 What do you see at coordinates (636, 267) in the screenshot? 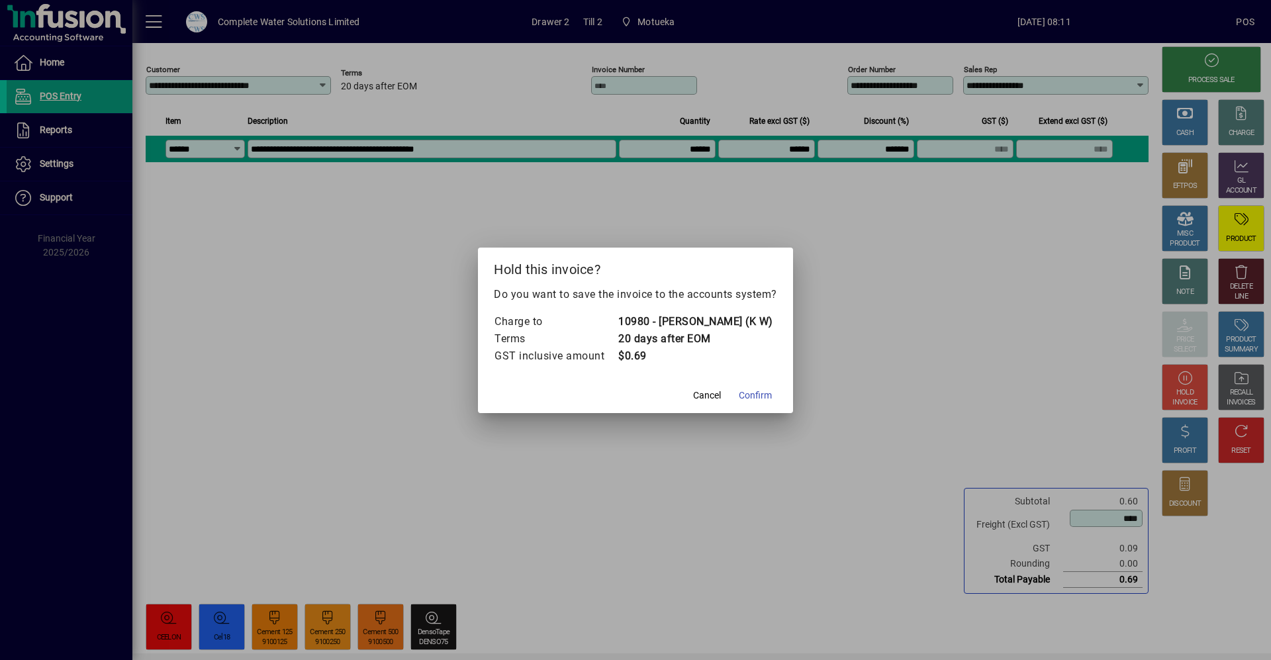
I see `h2: Hold this invoice?` at bounding box center [636, 267].